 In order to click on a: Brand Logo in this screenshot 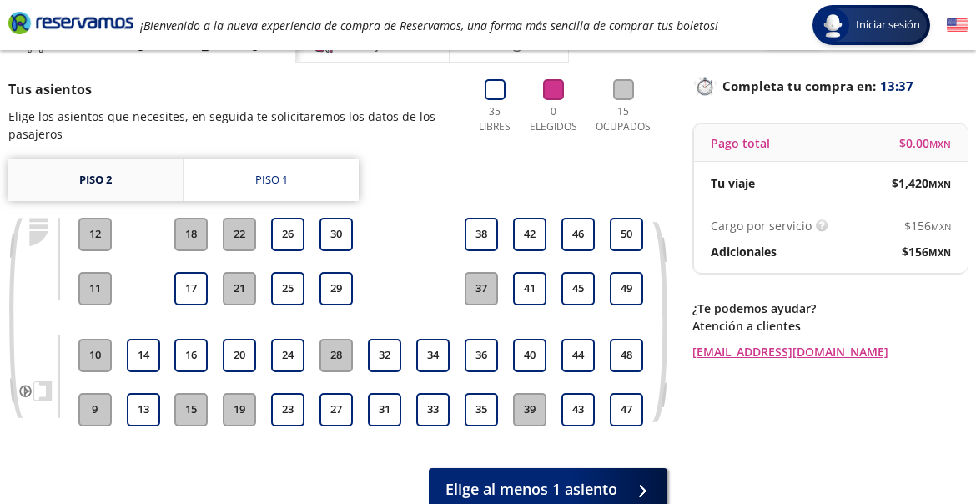, I will do `click(71, 25)`.